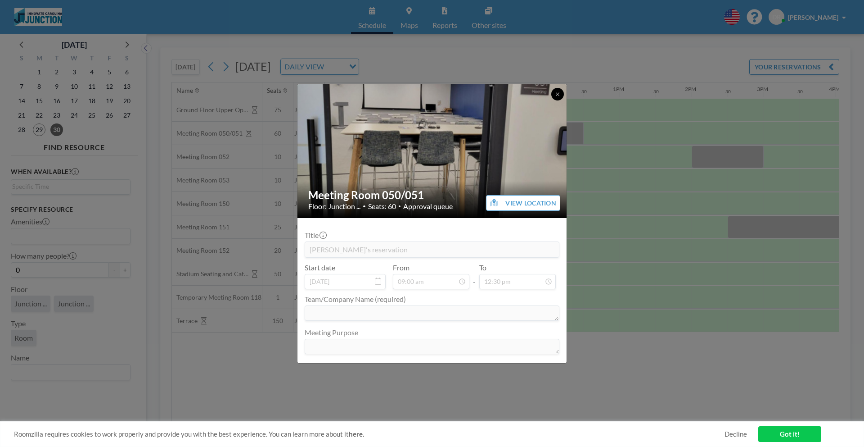  Describe the element at coordinates (790, 433) in the screenshot. I see `a: Got it!` at that location.